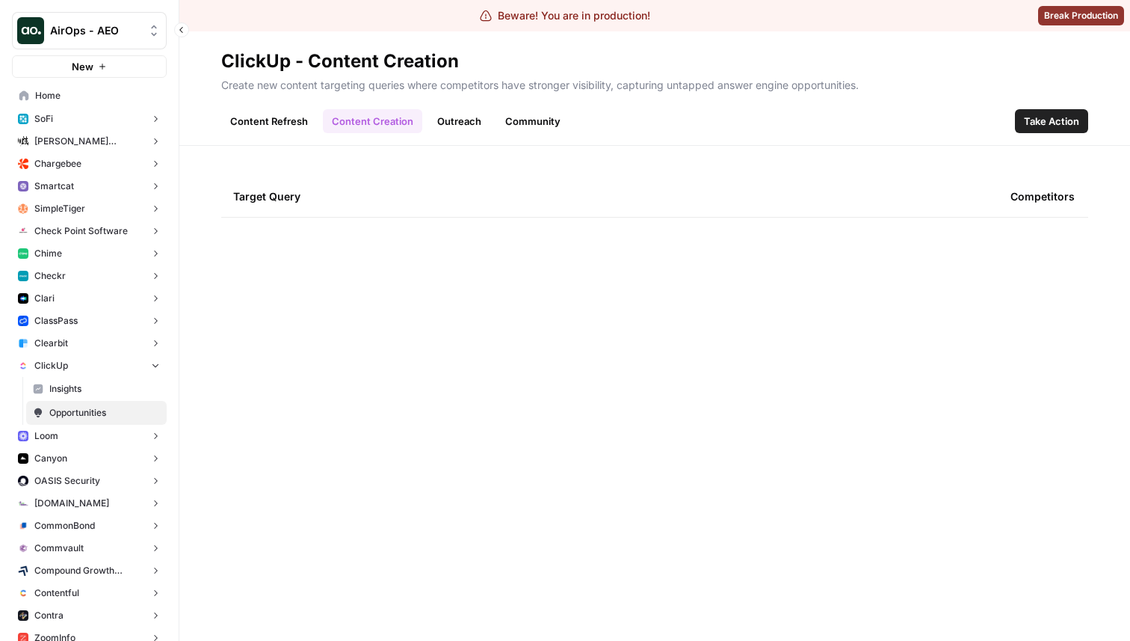 This screenshot has width=1130, height=641. Describe the element at coordinates (59, 548) in the screenshot. I see `span: Commvault` at that location.